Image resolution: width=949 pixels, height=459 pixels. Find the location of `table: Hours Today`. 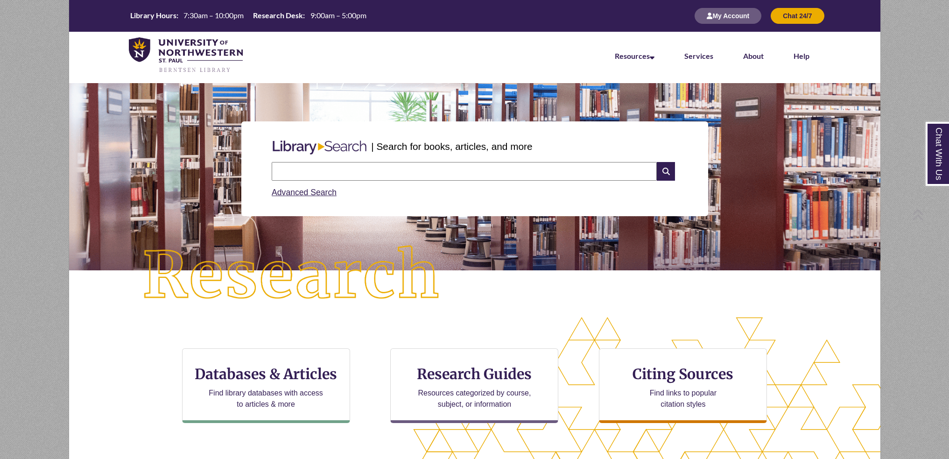

table: Hours Today is located at coordinates (248, 15).